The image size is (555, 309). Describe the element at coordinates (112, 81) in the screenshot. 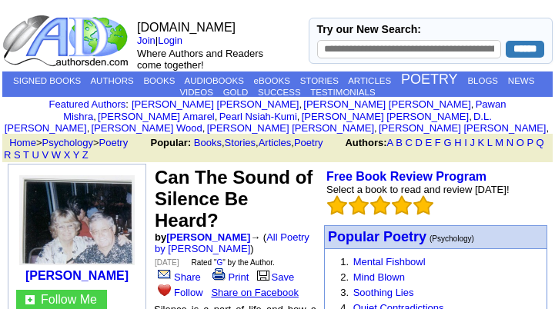

I see `a: AUTHORS` at that location.